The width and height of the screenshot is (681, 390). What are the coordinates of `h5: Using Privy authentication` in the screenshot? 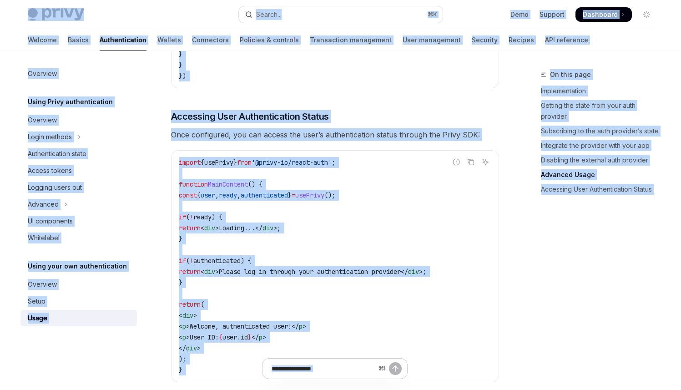 It's located at (70, 102).